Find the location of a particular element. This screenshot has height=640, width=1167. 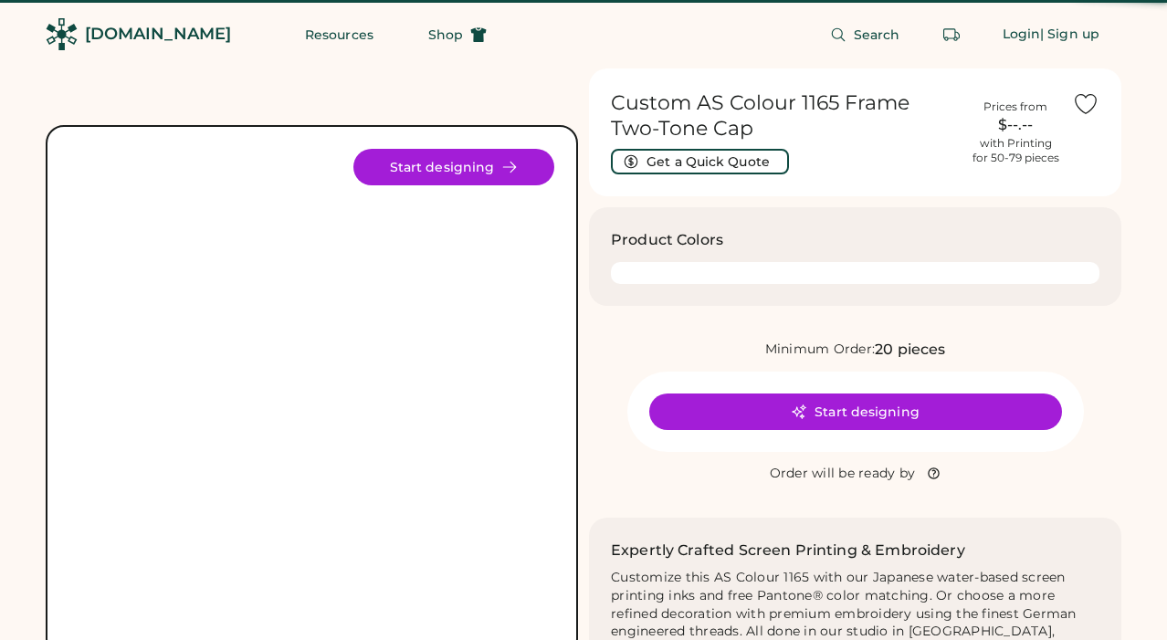

span: Shop is located at coordinates (446, 35).